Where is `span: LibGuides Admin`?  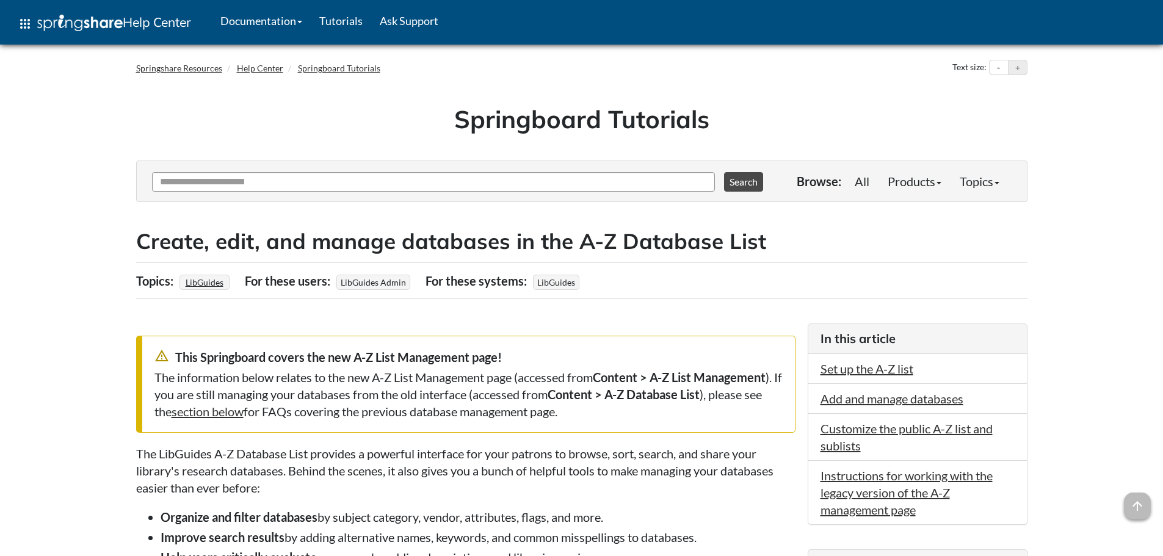
span: LibGuides Admin is located at coordinates (373, 282).